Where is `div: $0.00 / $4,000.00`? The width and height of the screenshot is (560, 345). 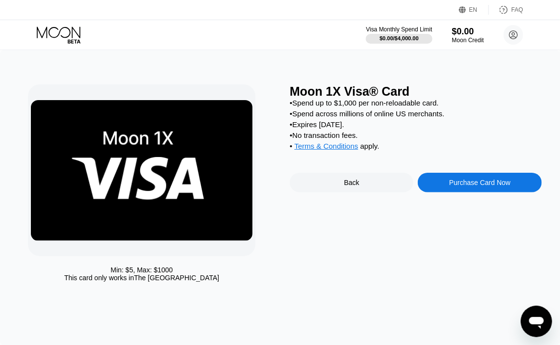
div: $0.00 / $4,000.00 is located at coordinates (399, 38).